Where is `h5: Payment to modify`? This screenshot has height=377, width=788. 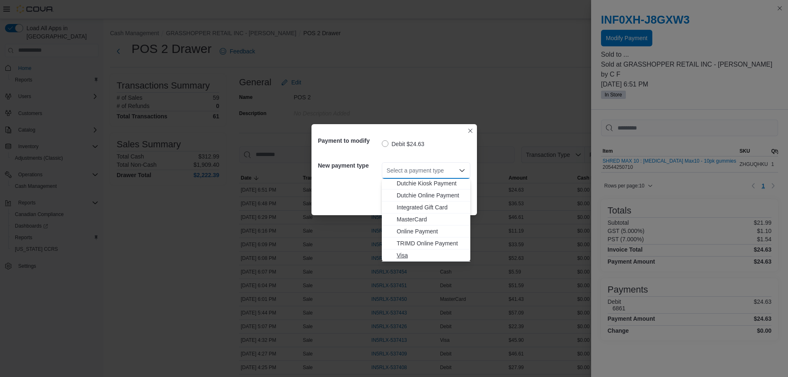
h5: Payment to modify is located at coordinates (349, 141).